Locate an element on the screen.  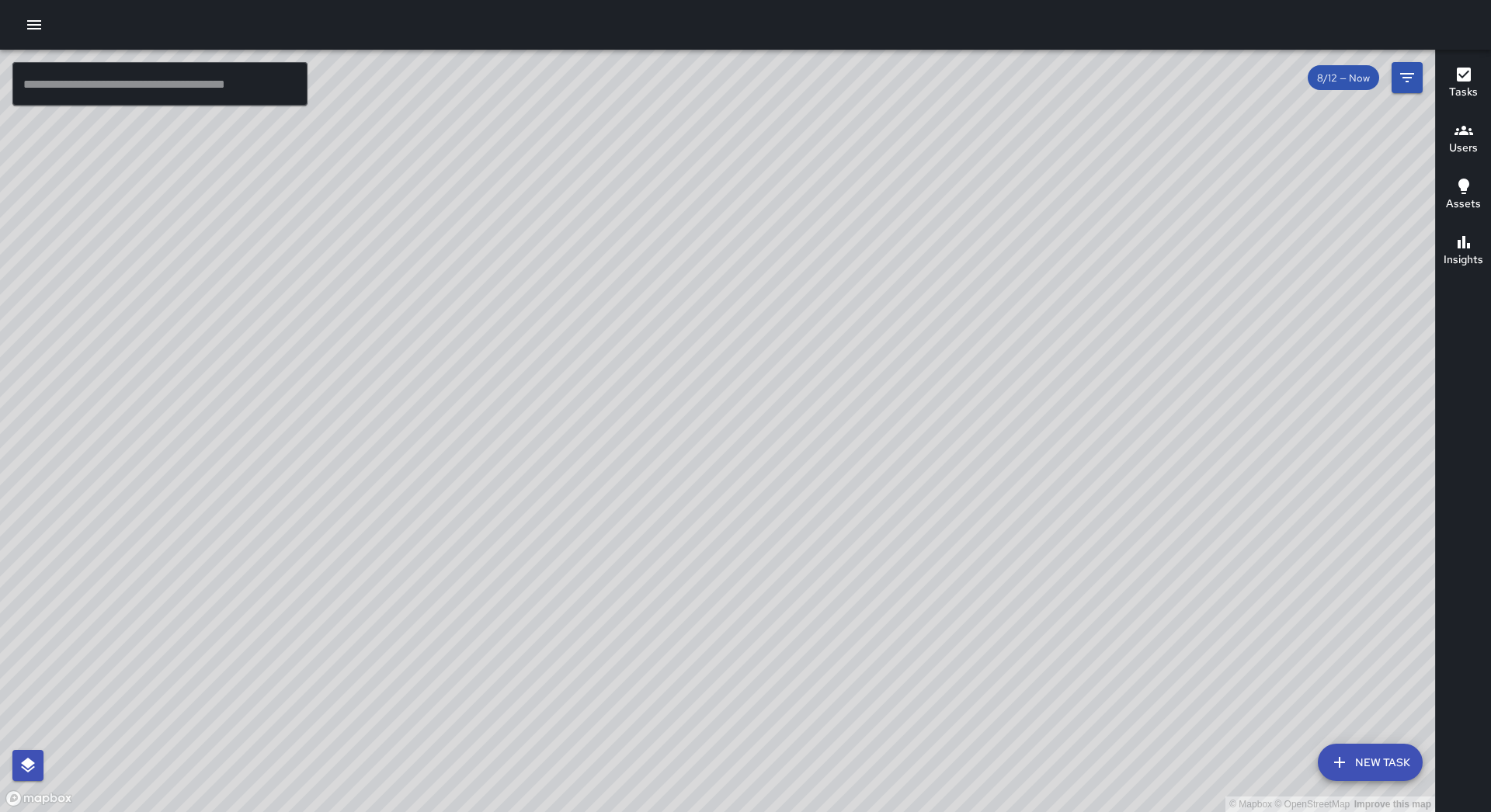
button: Assets is located at coordinates (1463, 196).